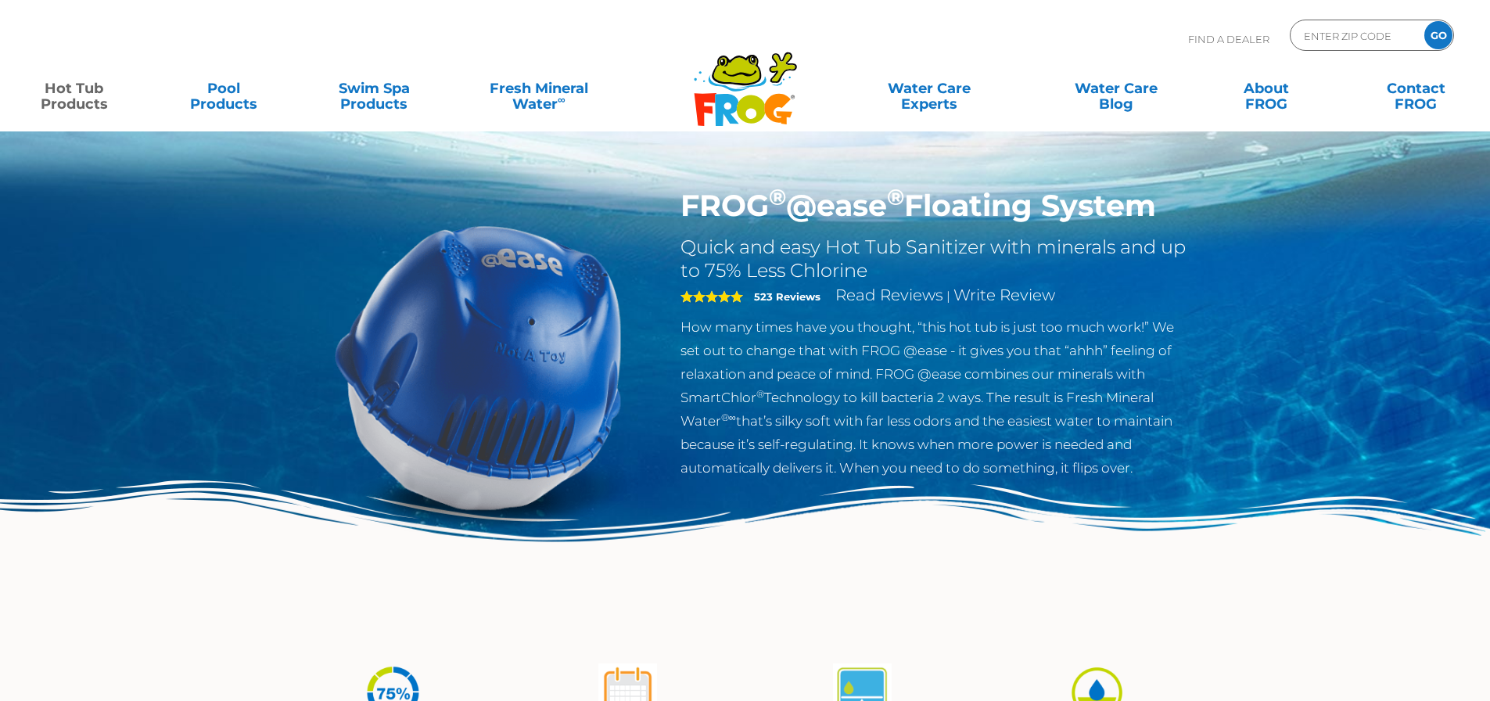 Image resolution: width=1490 pixels, height=701 pixels. What do you see at coordinates (1266, 88) in the screenshot?
I see `a: AboutFROG` at bounding box center [1266, 88].